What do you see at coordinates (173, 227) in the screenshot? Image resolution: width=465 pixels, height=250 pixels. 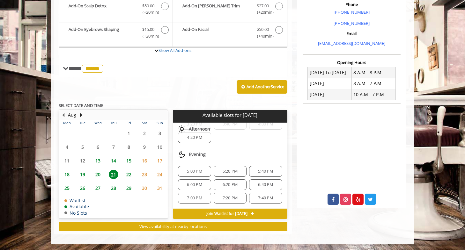 I see `button: View availability at nearby locations` at bounding box center [173, 227].